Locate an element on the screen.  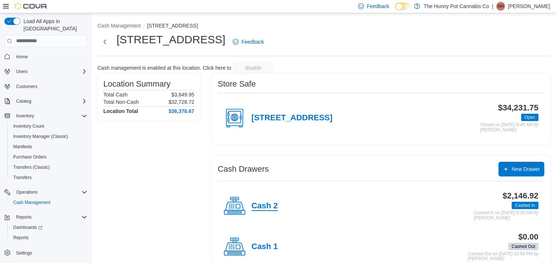
button: Operations is located at coordinates (27, 192).